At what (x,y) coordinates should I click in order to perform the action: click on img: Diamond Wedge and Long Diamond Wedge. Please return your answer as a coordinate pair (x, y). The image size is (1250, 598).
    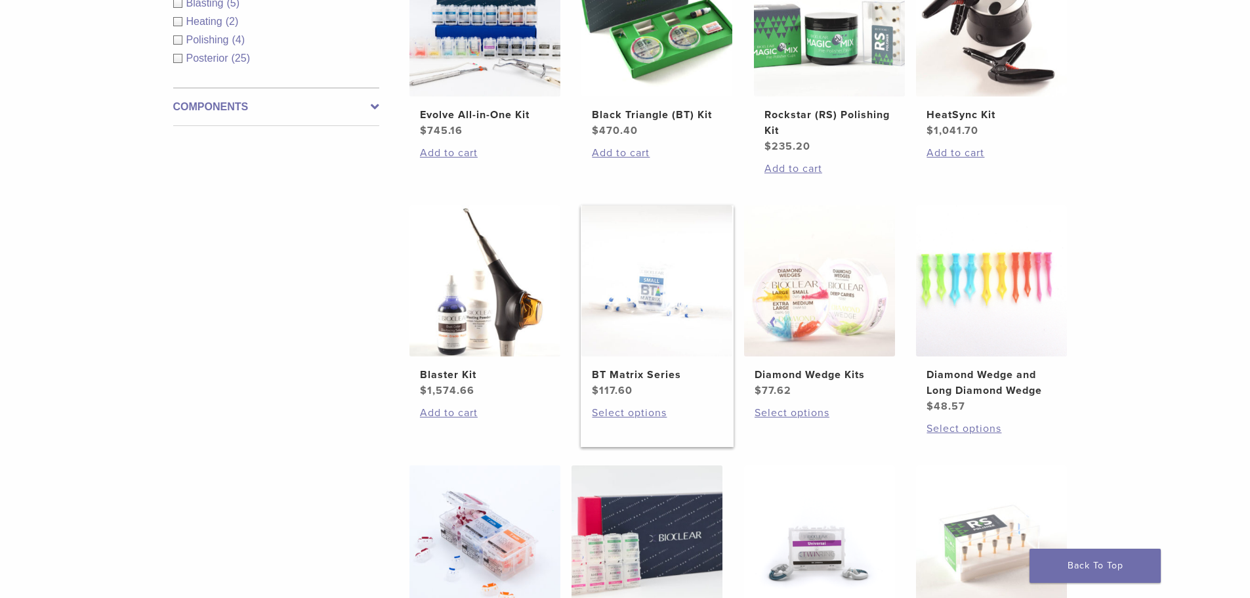
    Looking at the image, I should click on (992, 281).